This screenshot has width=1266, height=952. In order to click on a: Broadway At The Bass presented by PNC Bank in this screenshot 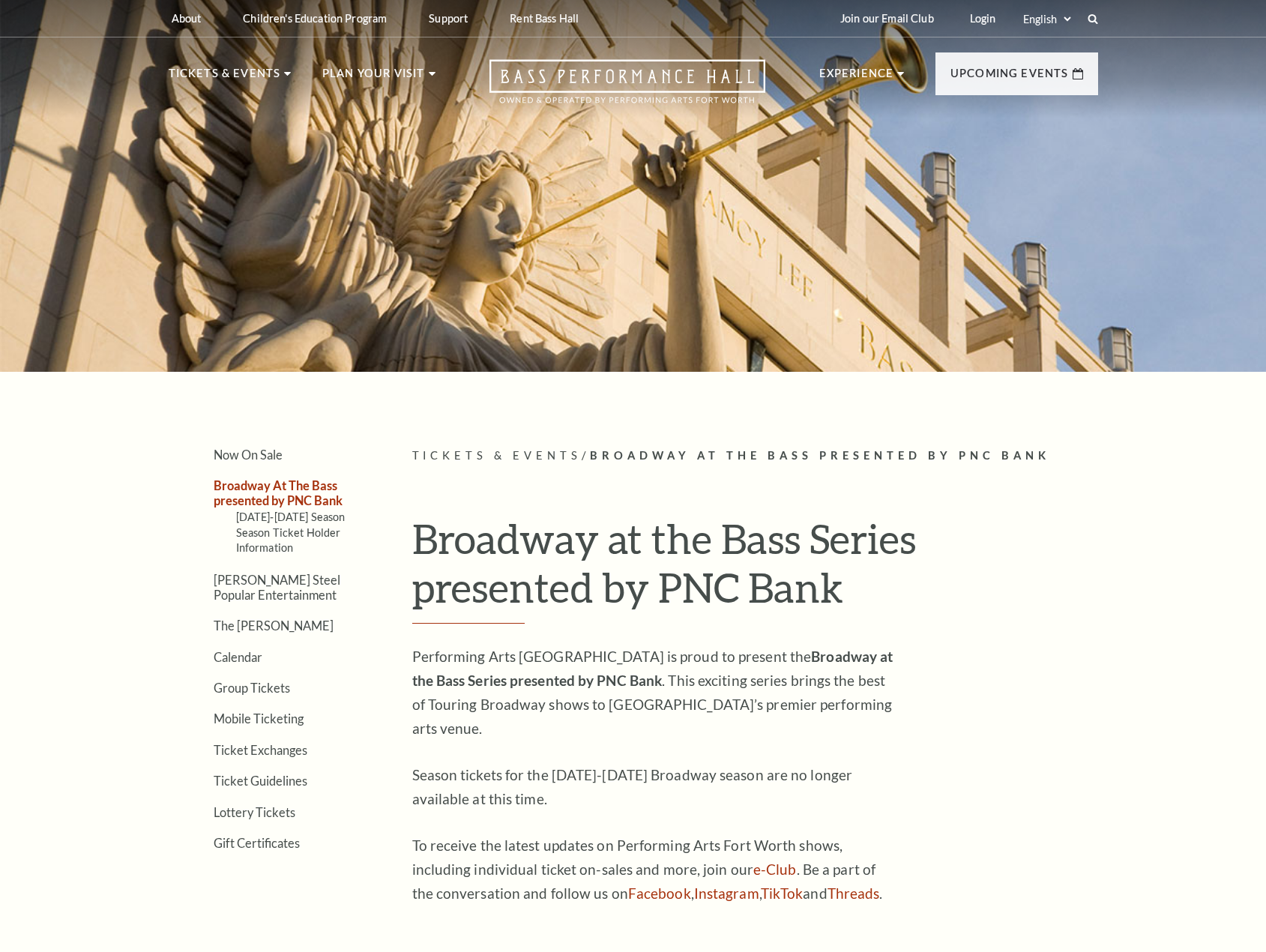, I will do `click(278, 492)`.